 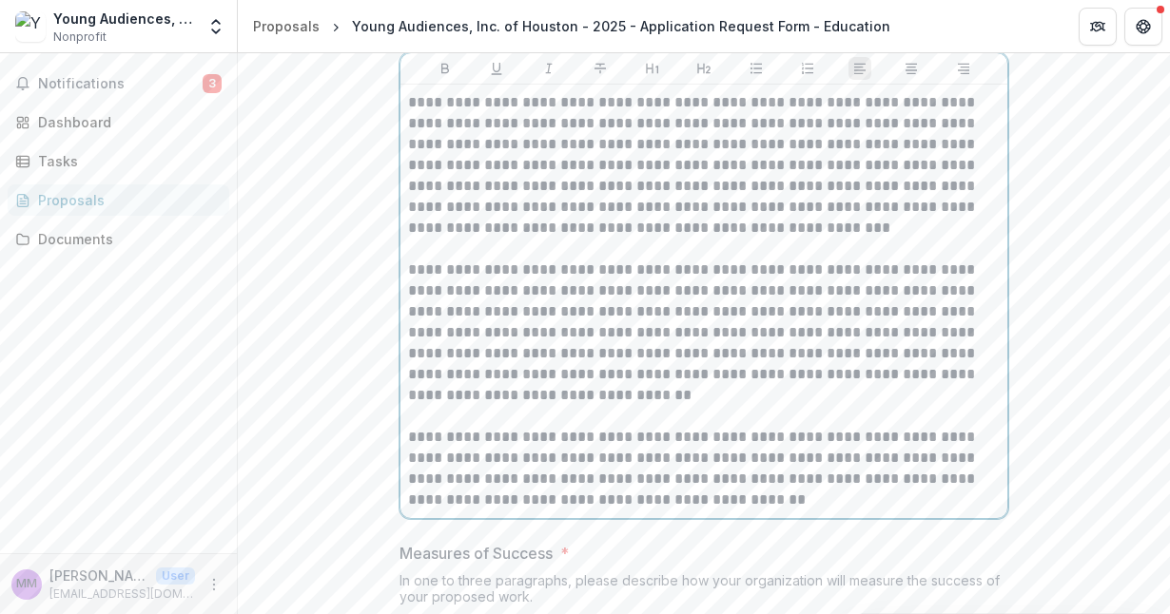 I want to click on button: Bullet List, so click(x=756, y=68).